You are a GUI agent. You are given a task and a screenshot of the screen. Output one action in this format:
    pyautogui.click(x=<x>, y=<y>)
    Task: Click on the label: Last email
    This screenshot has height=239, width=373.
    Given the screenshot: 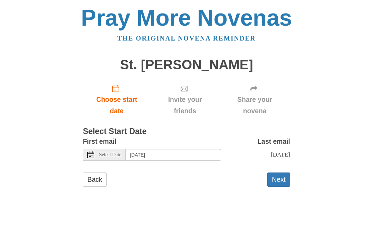 What is the action you would take?
    pyautogui.click(x=274, y=141)
    